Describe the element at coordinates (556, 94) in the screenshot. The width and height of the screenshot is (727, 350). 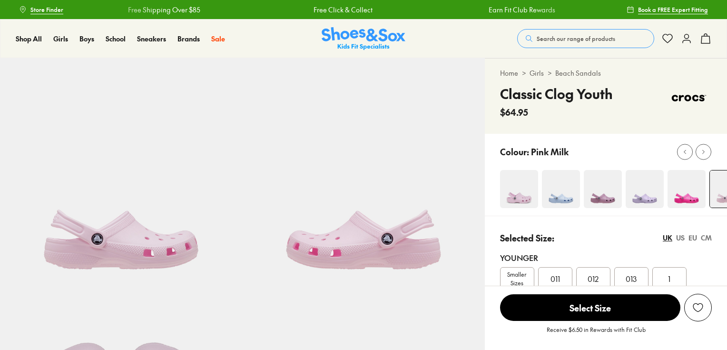
I see `h4: Classic Clog Youth` at that location.